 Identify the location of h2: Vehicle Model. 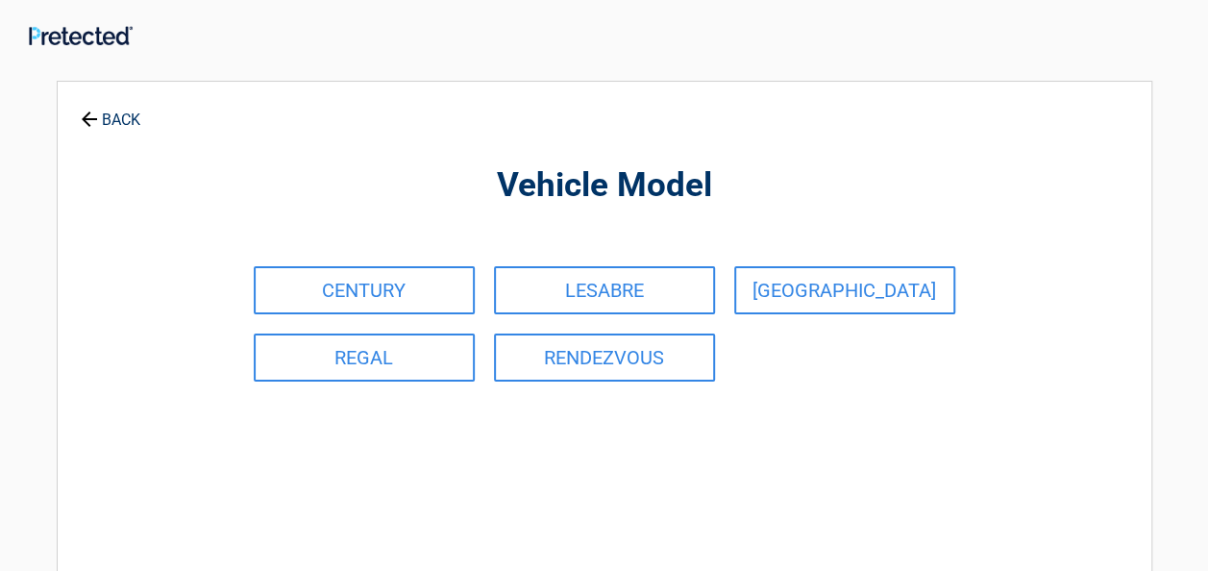
(605, 186).